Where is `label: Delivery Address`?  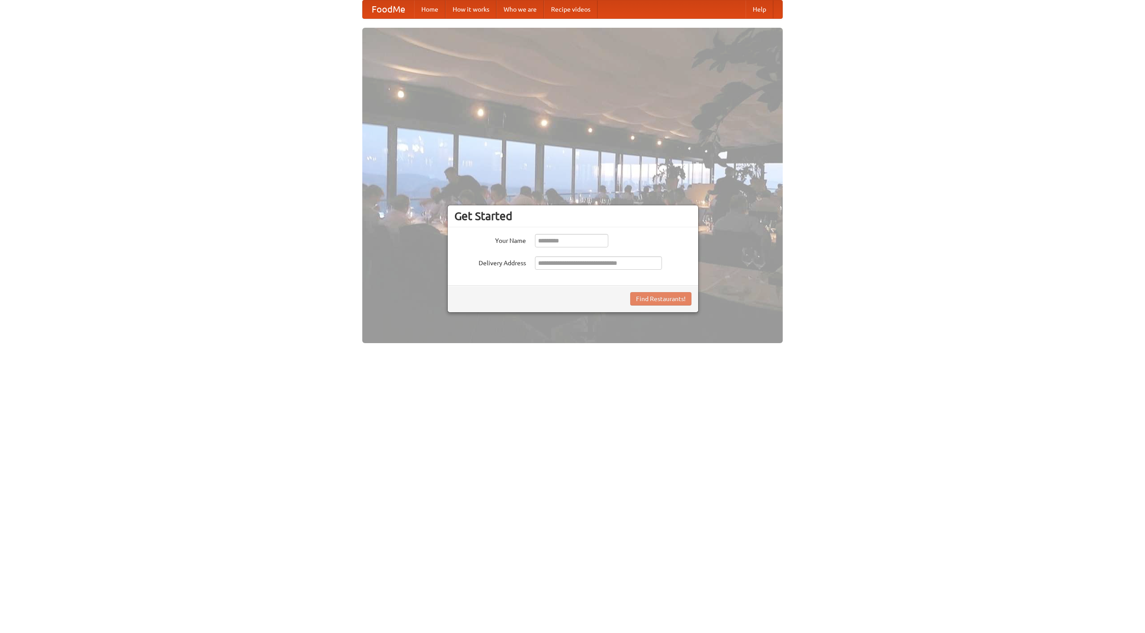
label: Delivery Address is located at coordinates (490, 262).